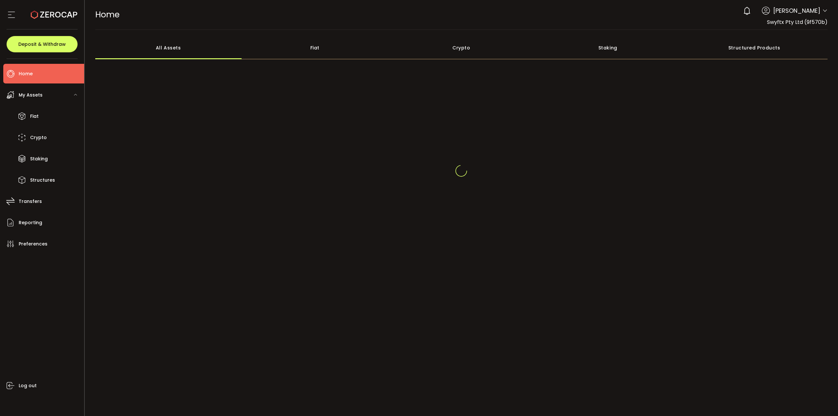 This screenshot has height=416, width=838. Describe the element at coordinates (315, 48) in the screenshot. I see `div: Fiat` at that location.